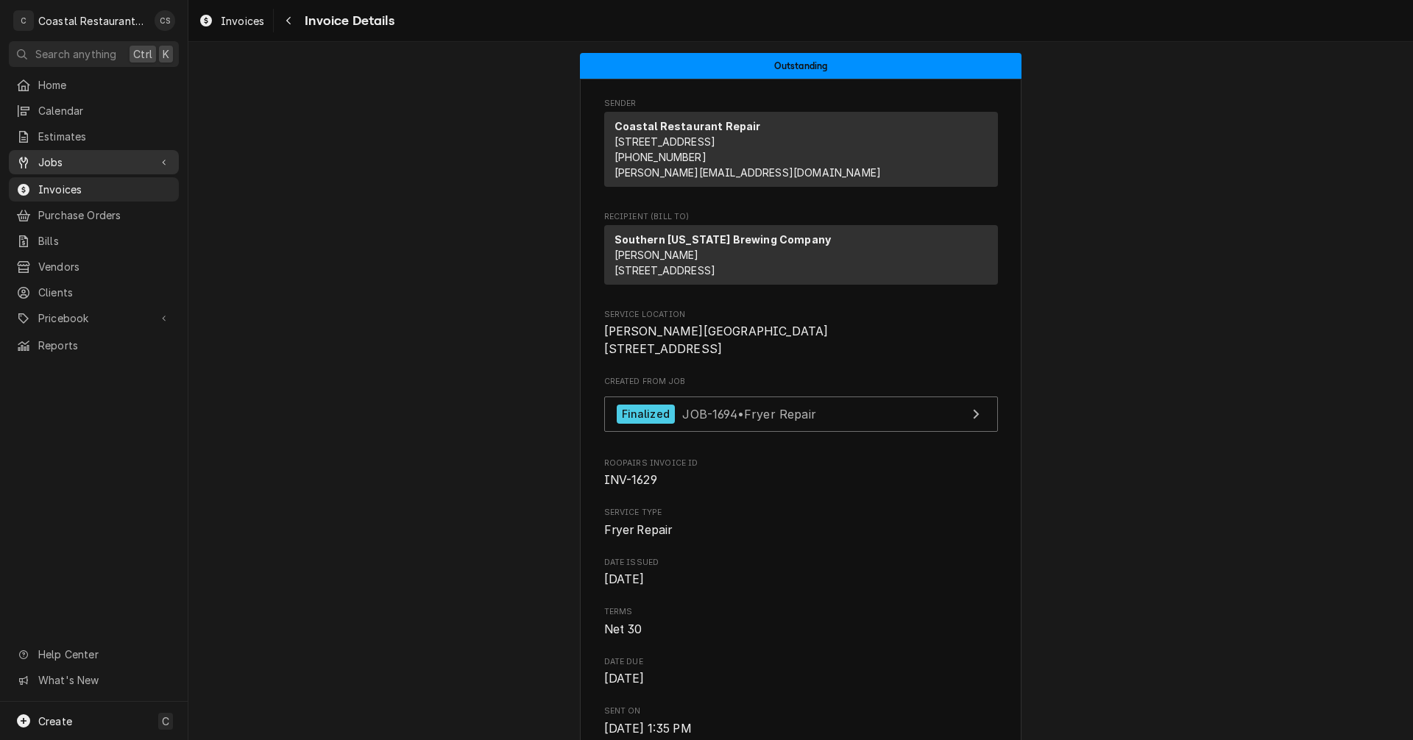 This screenshot has width=1413, height=740. Describe the element at coordinates (801, 414) in the screenshot. I see `a: View Job` at that location.